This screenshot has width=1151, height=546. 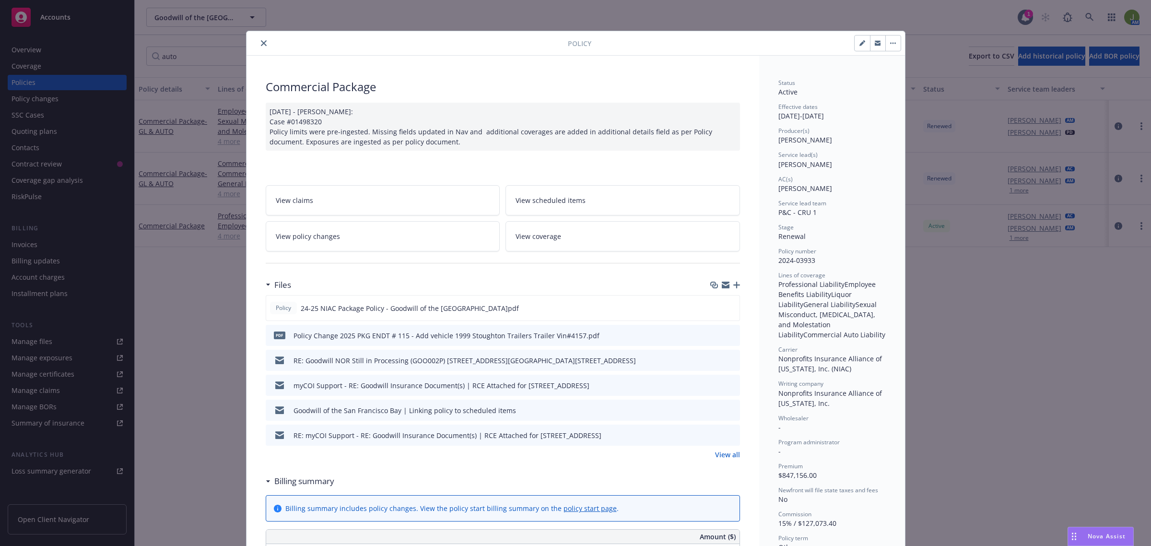 What do you see at coordinates (793, 538) in the screenshot?
I see `span: Policy term` at bounding box center [793, 538].